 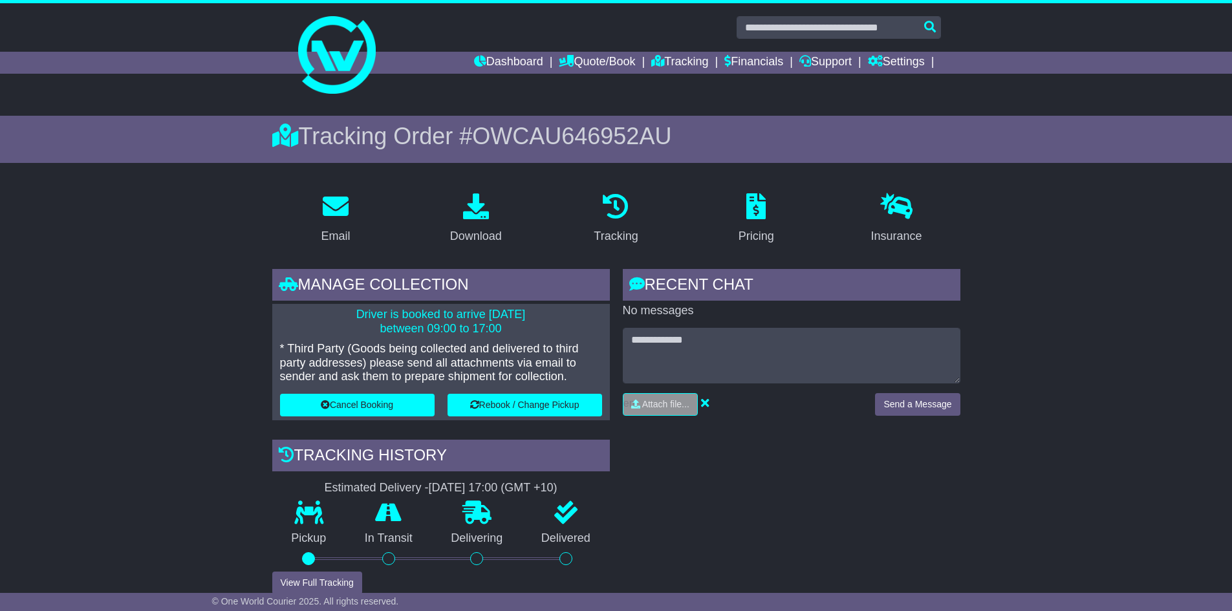 I want to click on div: Tracking history, so click(x=441, y=457).